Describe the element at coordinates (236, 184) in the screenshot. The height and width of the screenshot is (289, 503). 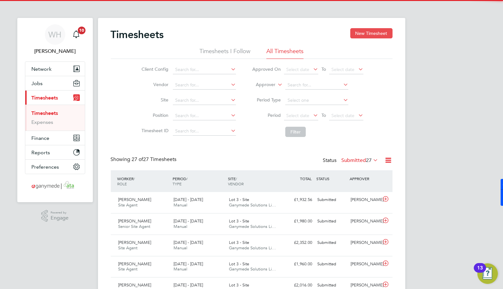
I see `span: VENDOR` at that location.